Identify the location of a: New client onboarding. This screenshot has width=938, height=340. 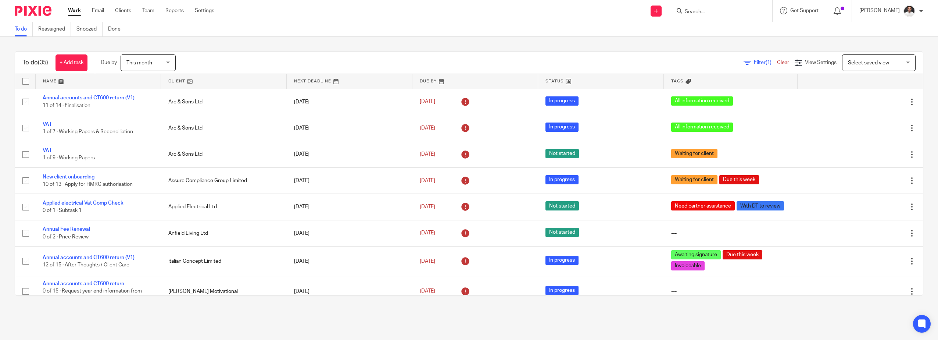
(68, 177).